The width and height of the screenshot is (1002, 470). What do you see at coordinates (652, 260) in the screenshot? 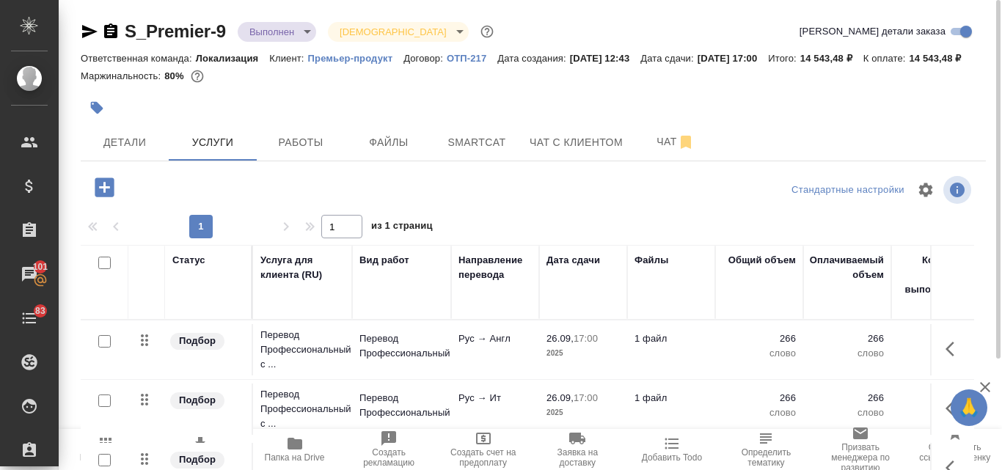
I see `div: Файлы` at bounding box center [652, 260].